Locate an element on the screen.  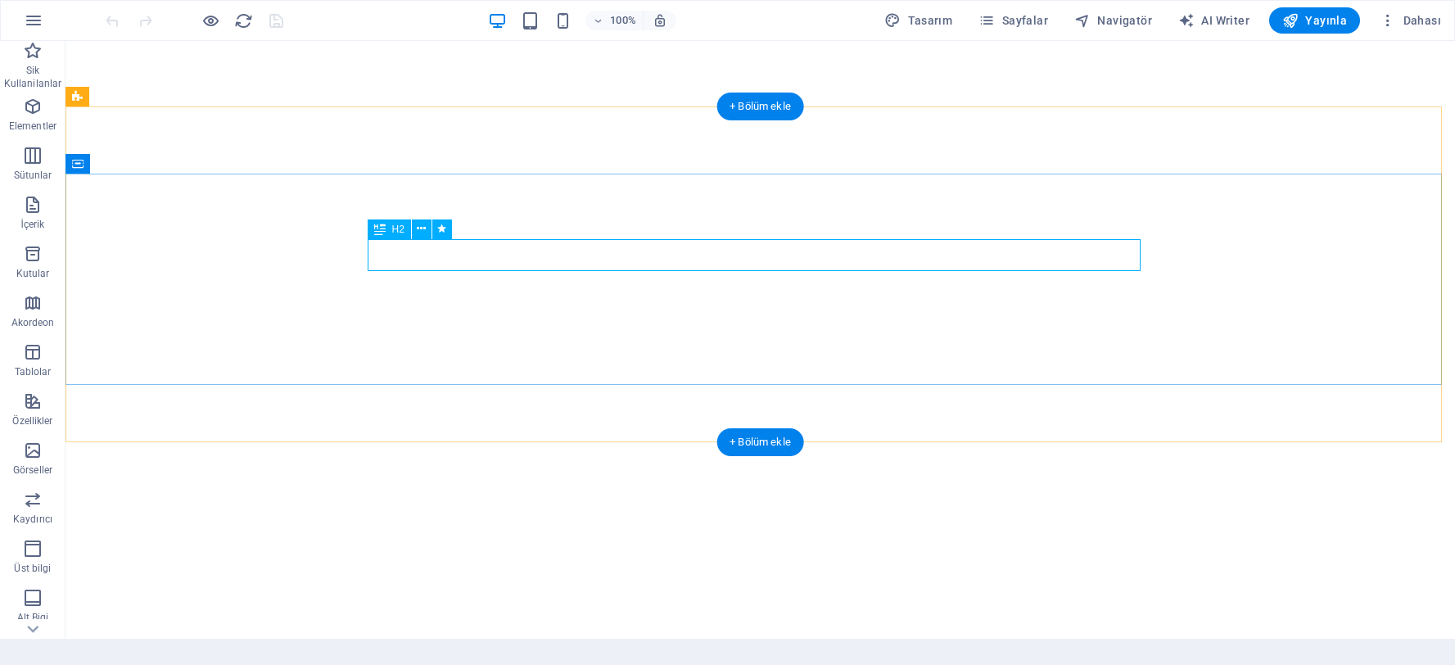
span: Navigatör is located at coordinates (1113, 20).